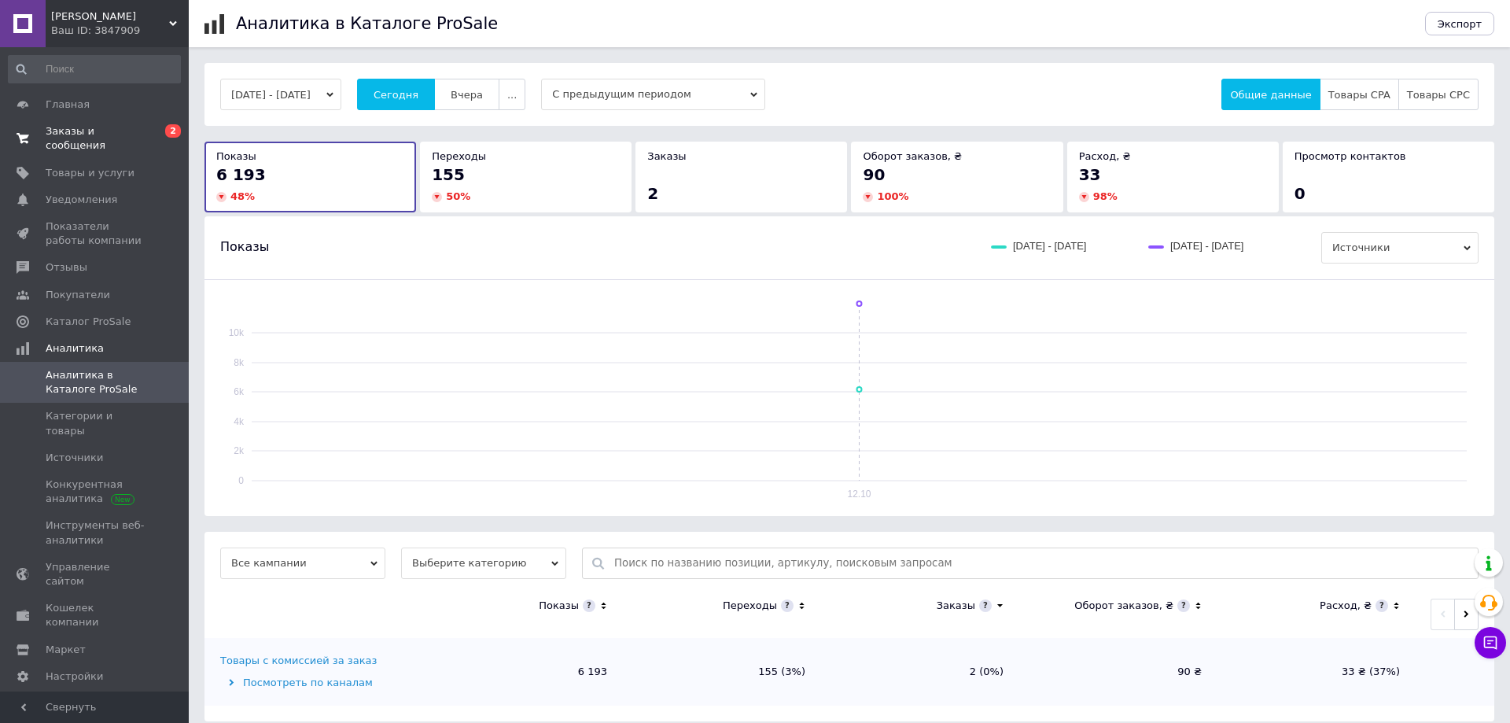 This screenshot has width=1510, height=723. Describe the element at coordinates (95, 532) in the screenshot. I see `span: Инструменты веб-аналитики` at that location.